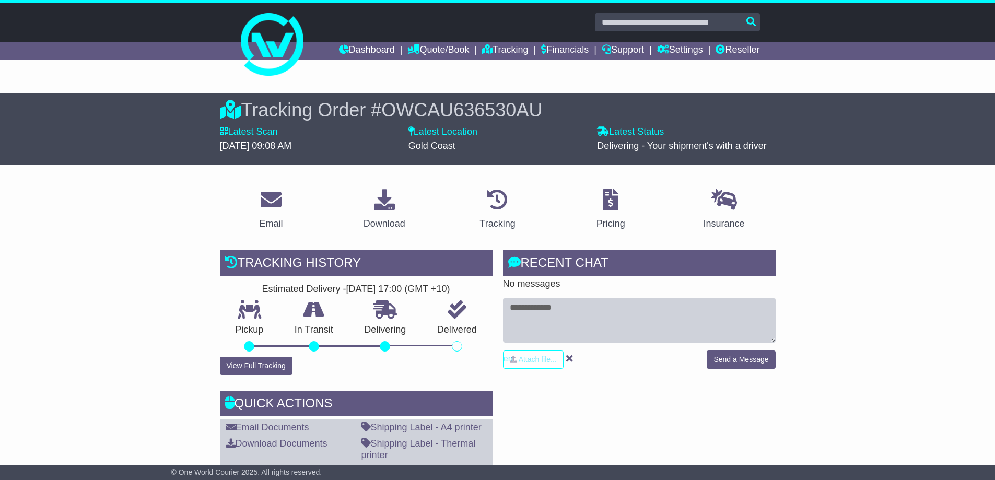  What do you see at coordinates (277, 443) in the screenshot?
I see `a: Download Documents` at bounding box center [277, 443].